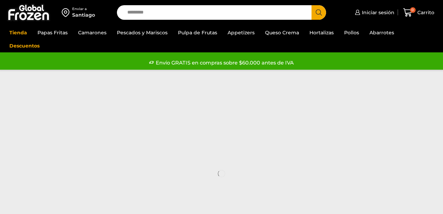 This screenshot has height=214, width=443. Describe the element at coordinates (67, 12) in the screenshot. I see `img: address-field-icon.svg` at that location.